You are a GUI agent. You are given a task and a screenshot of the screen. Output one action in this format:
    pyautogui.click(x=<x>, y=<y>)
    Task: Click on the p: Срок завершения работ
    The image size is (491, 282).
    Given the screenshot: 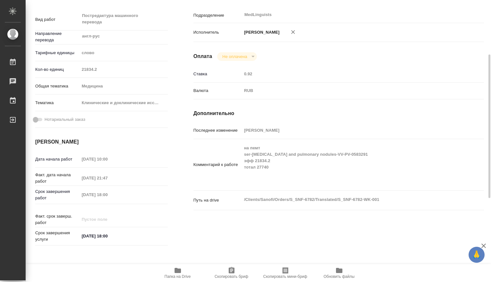 What is the action you would take?
    pyautogui.click(x=57, y=195)
    